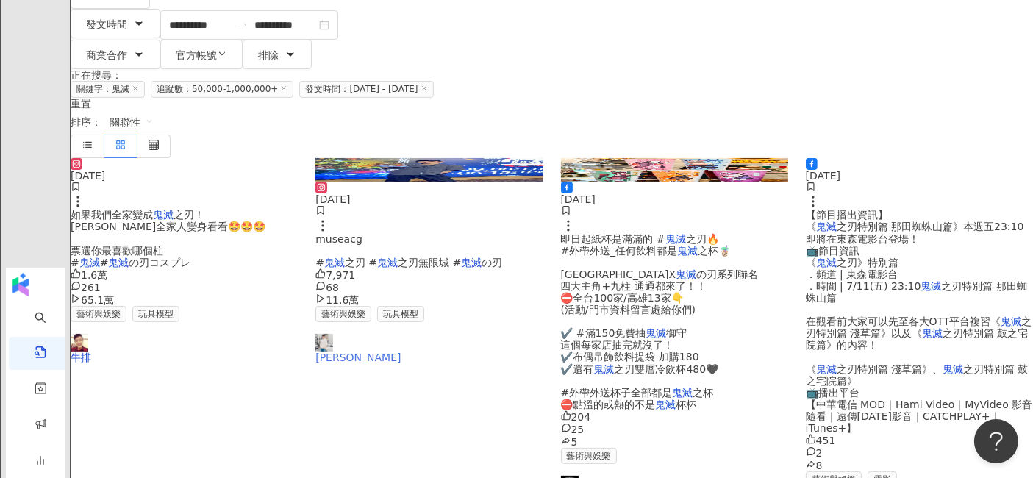 This screenshot has height=478, width=1033. Describe the element at coordinates (638, 399) in the screenshot. I see `span: 之杯￼ ⛔️點溫的或熱的不是` at that location.